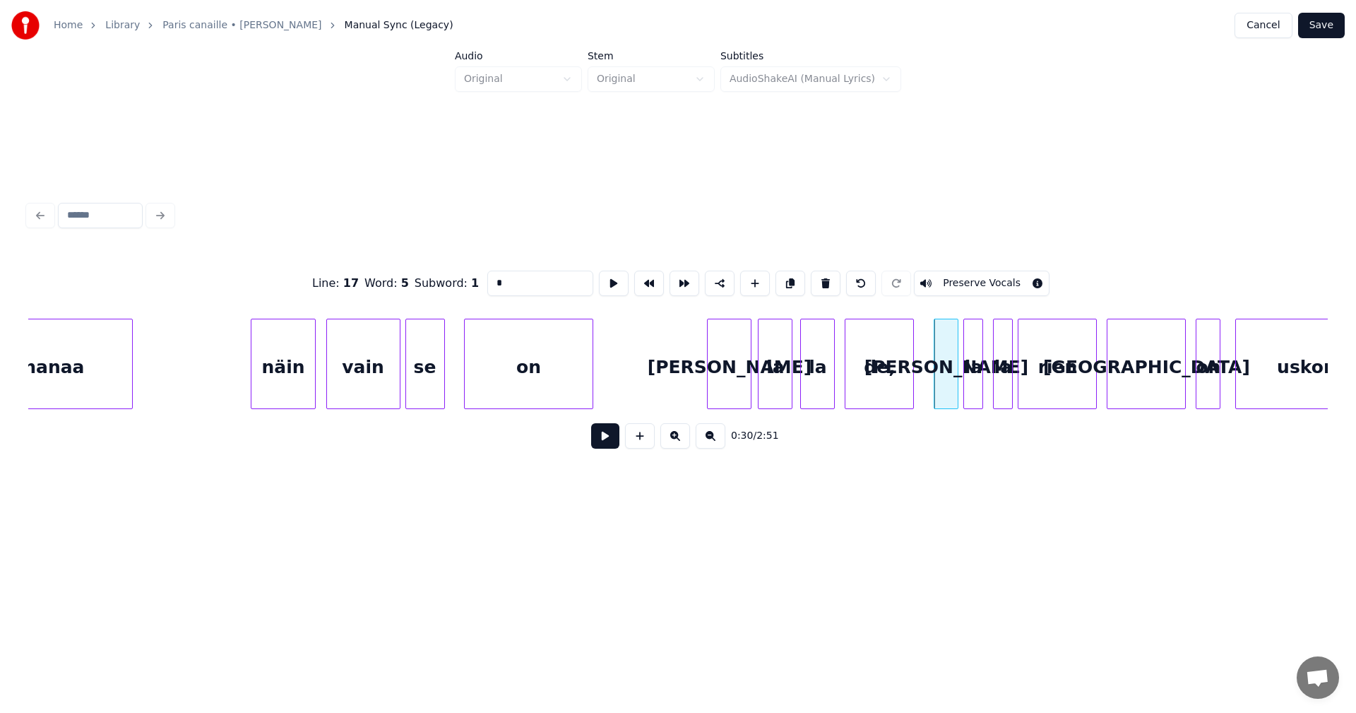 The width and height of the screenshot is (1356, 713). I want to click on img: youka, so click(25, 25).